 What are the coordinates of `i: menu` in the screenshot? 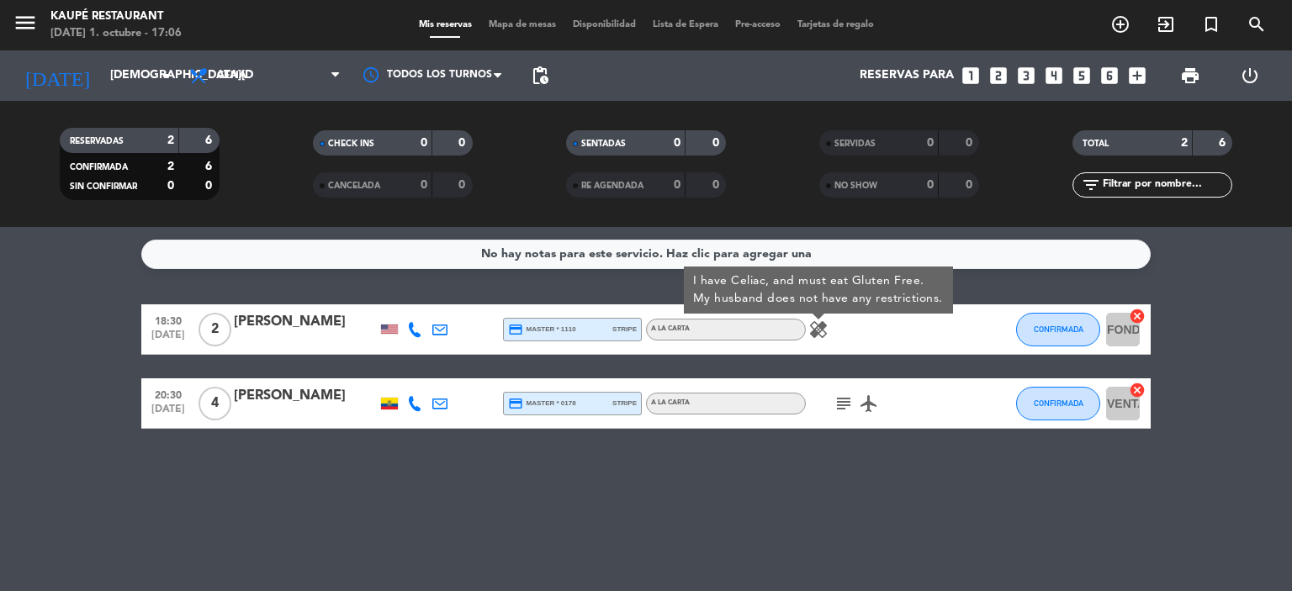 It's located at (25, 23).